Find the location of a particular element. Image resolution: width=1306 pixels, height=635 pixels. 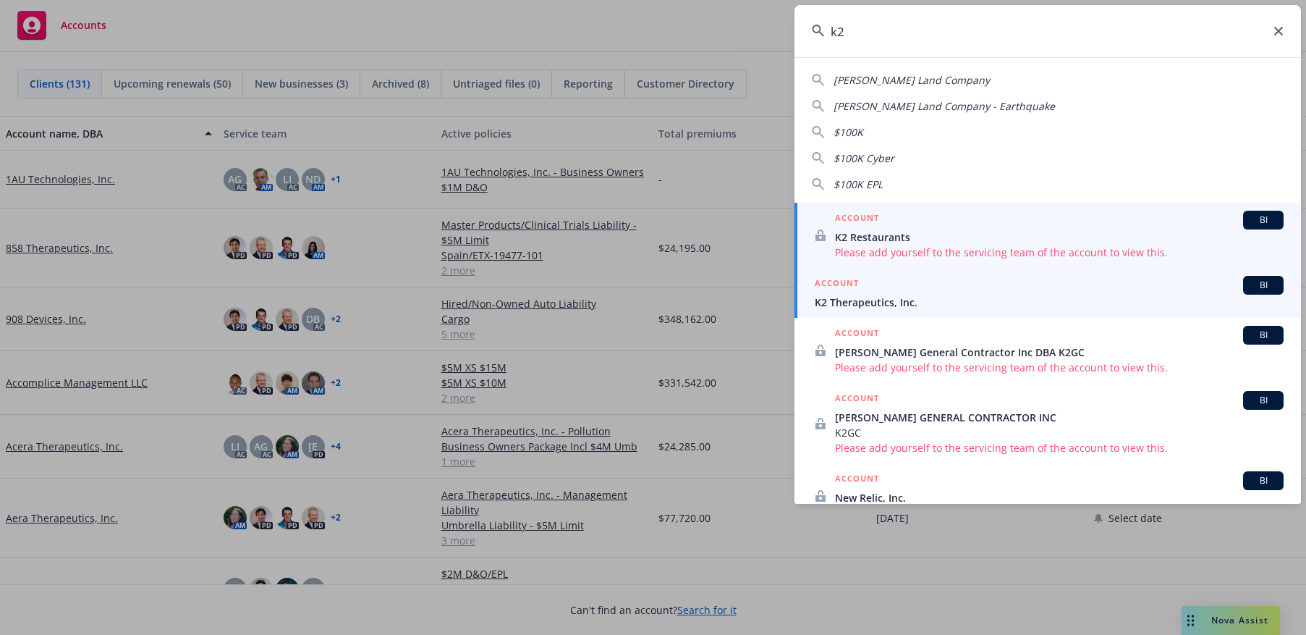

span: $100K is located at coordinates (848, 132).